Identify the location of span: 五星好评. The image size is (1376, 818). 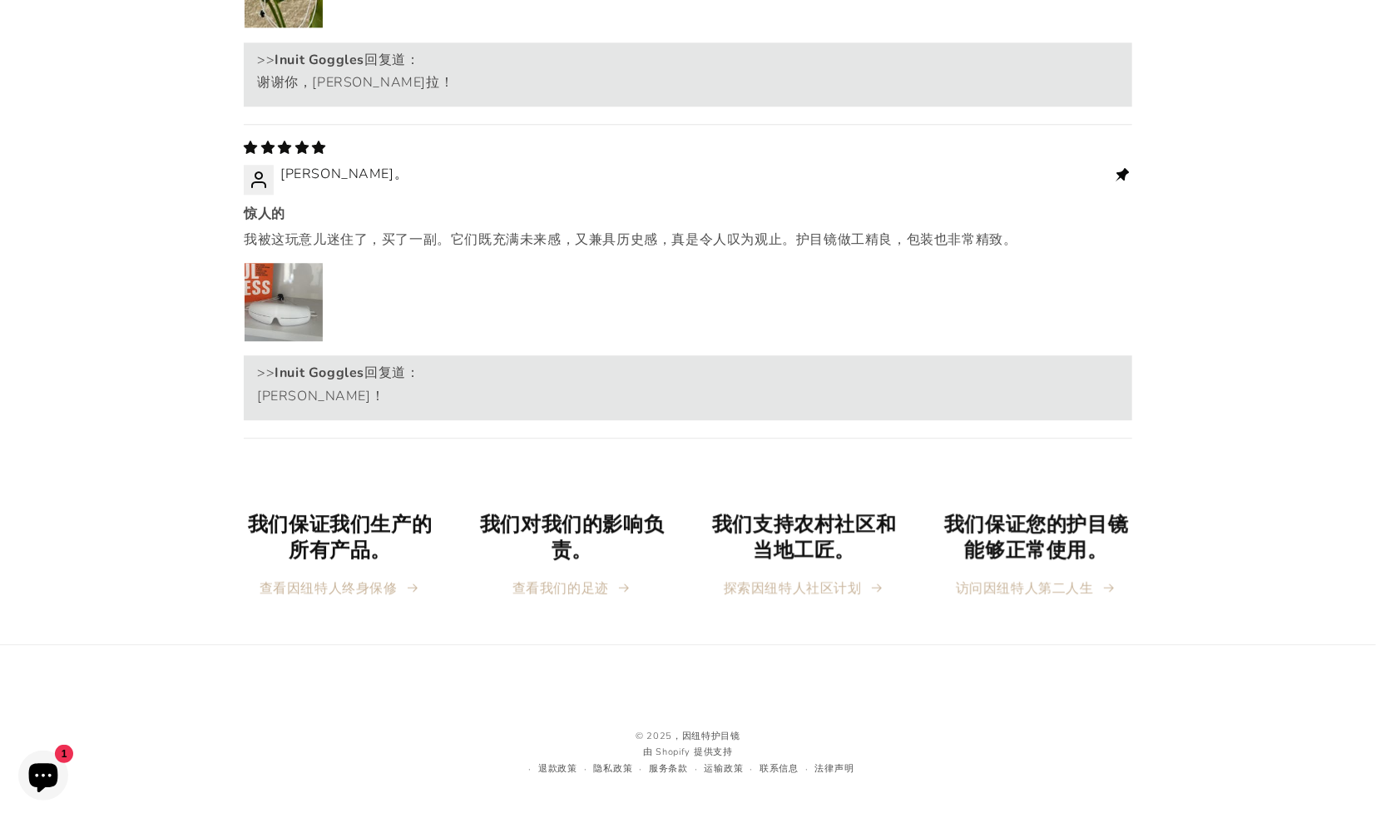
(284, 148).